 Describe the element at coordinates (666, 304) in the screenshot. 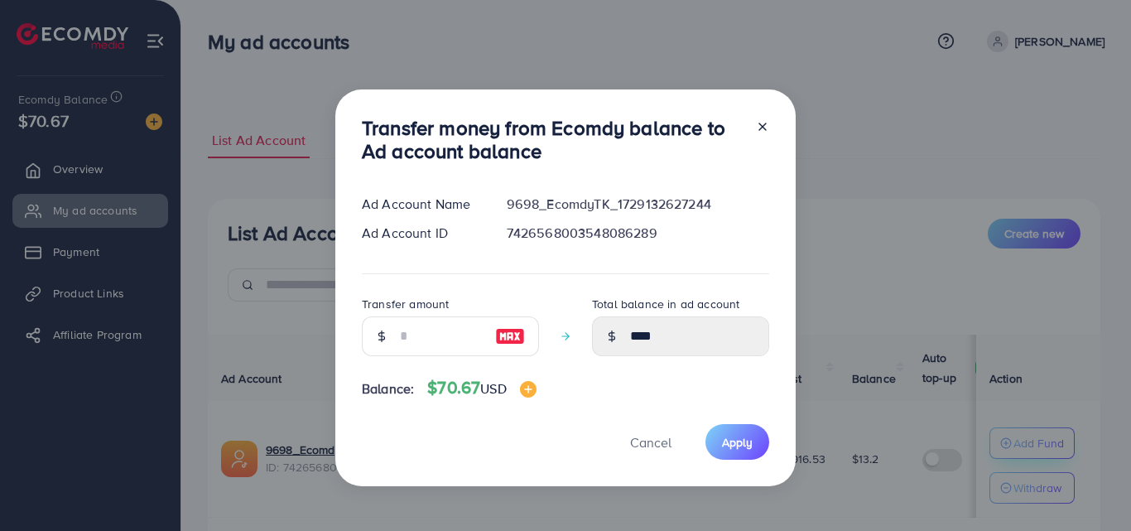

I see `label: Total balance in ad account` at that location.